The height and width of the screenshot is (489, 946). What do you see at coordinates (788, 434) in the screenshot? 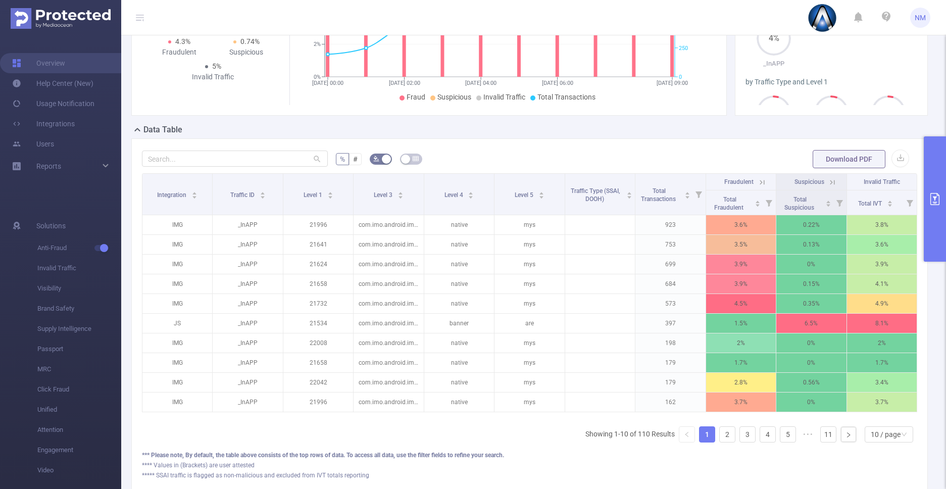
I see `a: 5` at bounding box center [788, 434].